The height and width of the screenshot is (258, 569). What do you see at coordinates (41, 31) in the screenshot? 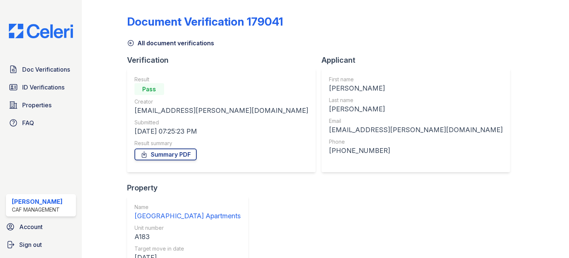
I see `img: CE_Logo_Blue-a8612792a0a2168367f1c8372b55b34899dd931a85d93a1a3d3e32e68fde9ad4.png` at bounding box center [41, 31].